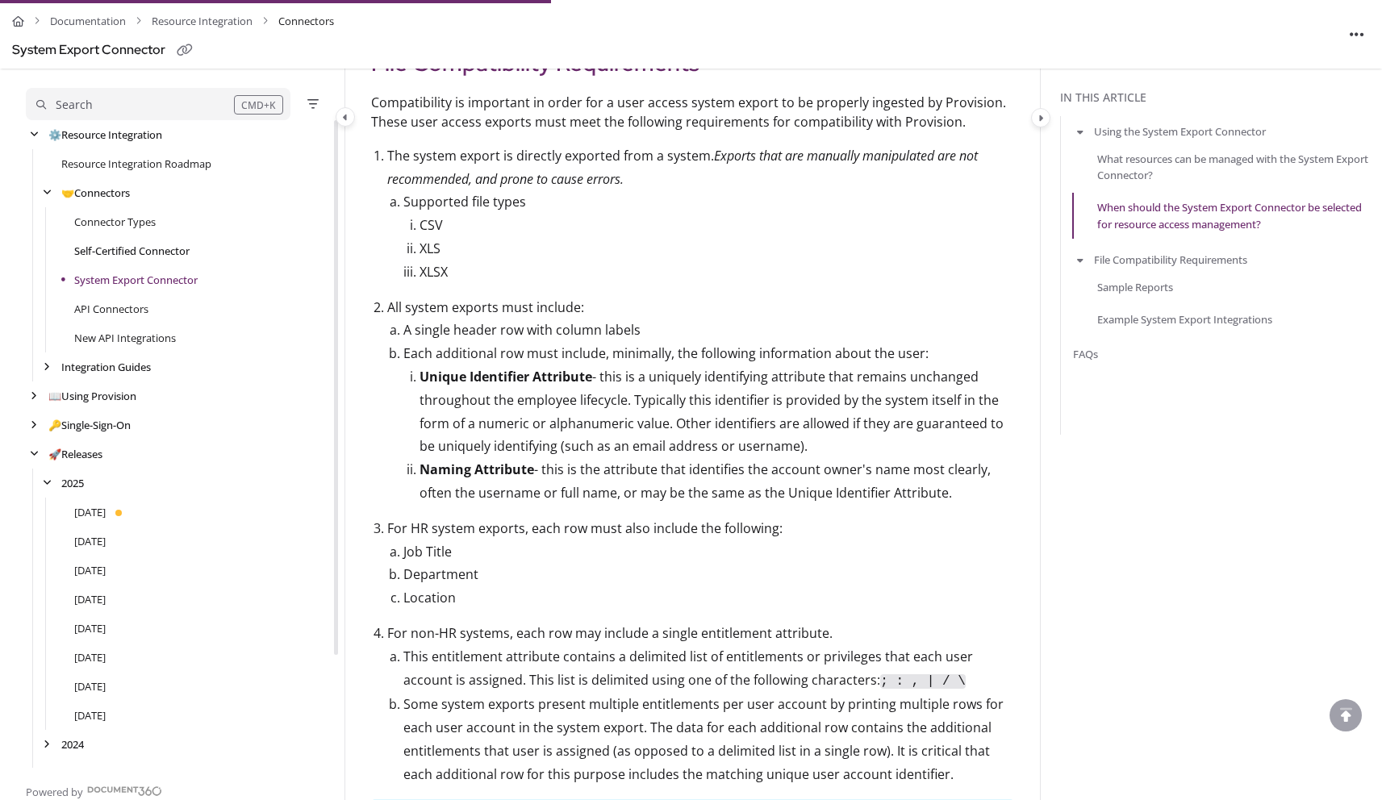 Image resolution: width=1382 pixels, height=800 pixels. Describe the element at coordinates (1236, 215) in the screenshot. I see `a: When should the System Export Connector be selected for resource access management?` at that location.